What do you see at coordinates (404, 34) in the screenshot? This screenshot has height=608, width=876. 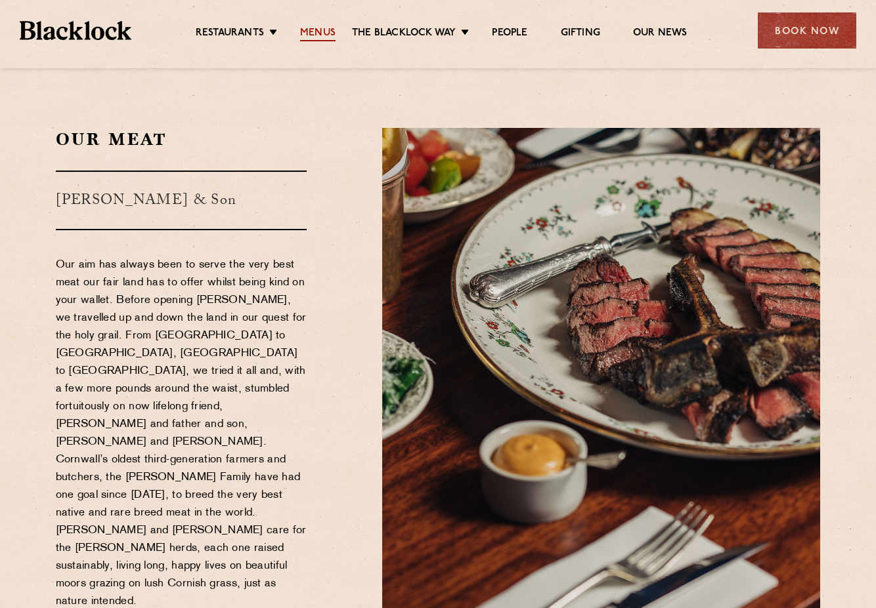 I see `a: The Blacklock Way` at bounding box center [404, 34].